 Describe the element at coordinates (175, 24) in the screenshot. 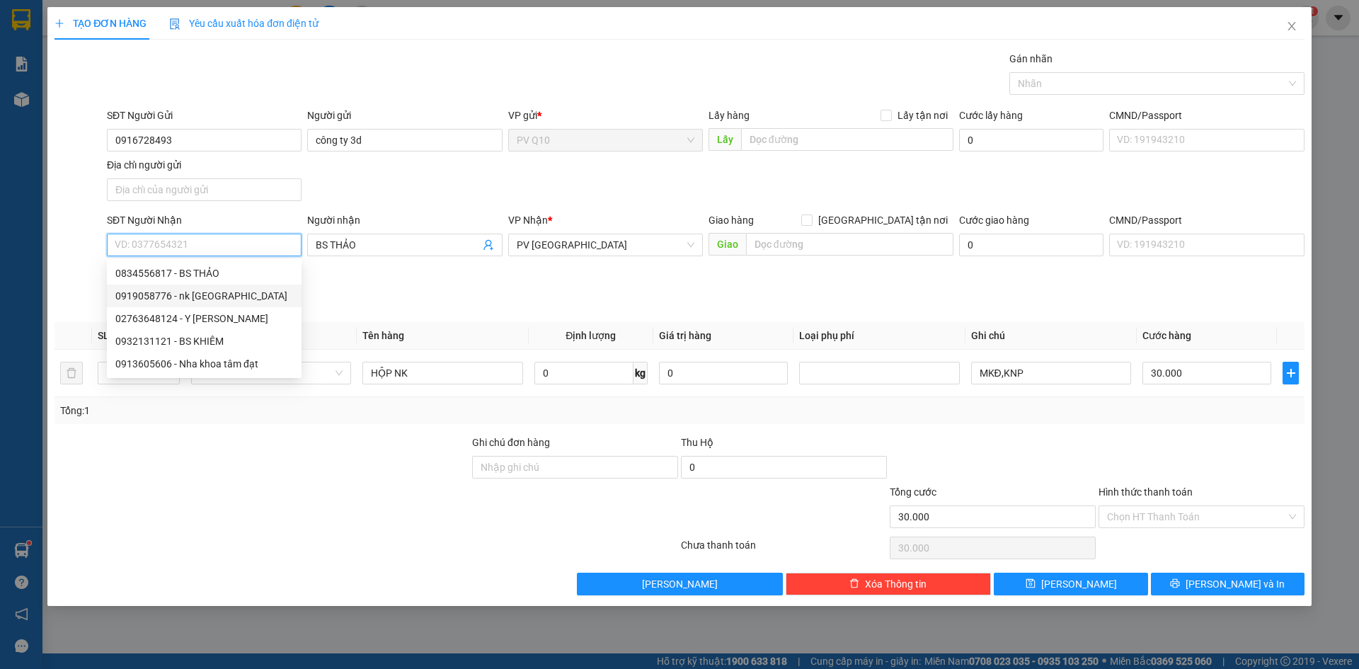

I see `img: icon` at that location.